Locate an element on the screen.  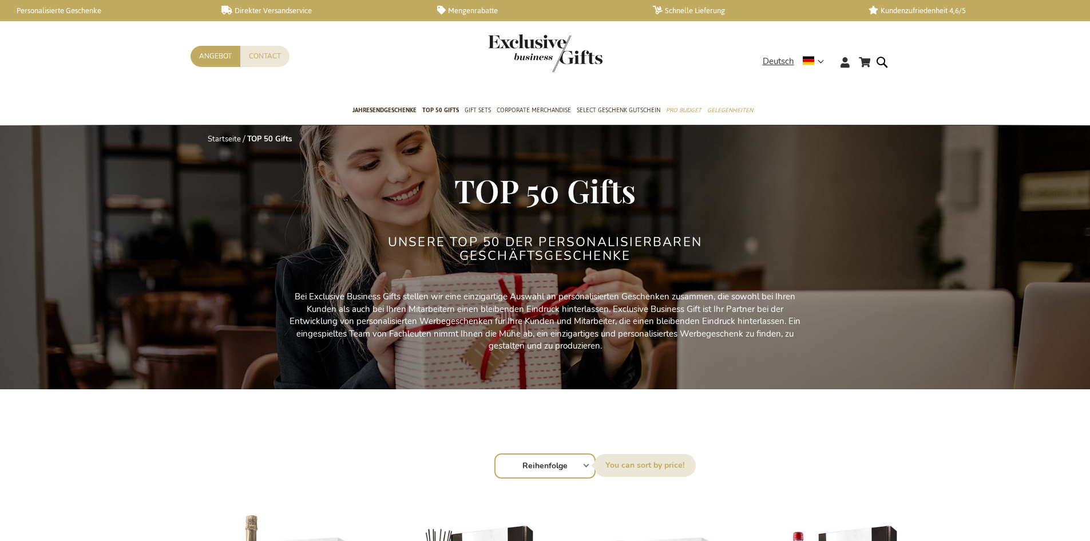
h2: Unsere TOP 50 der personalisierbaren Geschäftsgeschenke is located at coordinates (545, 249).